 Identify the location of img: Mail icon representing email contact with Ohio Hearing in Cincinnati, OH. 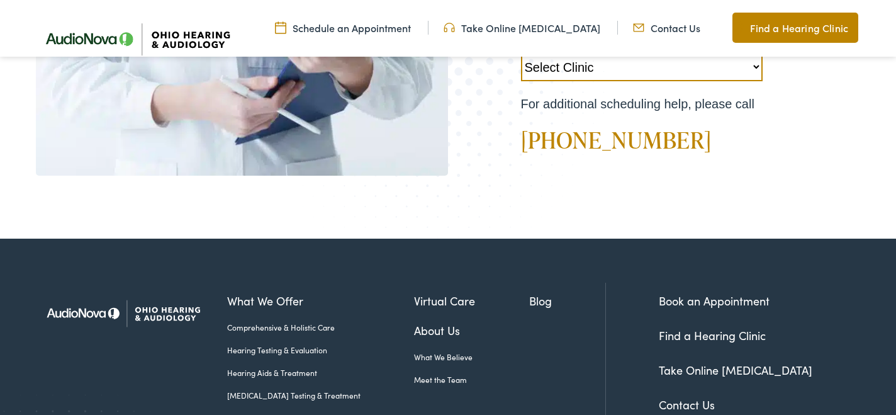
(638, 28).